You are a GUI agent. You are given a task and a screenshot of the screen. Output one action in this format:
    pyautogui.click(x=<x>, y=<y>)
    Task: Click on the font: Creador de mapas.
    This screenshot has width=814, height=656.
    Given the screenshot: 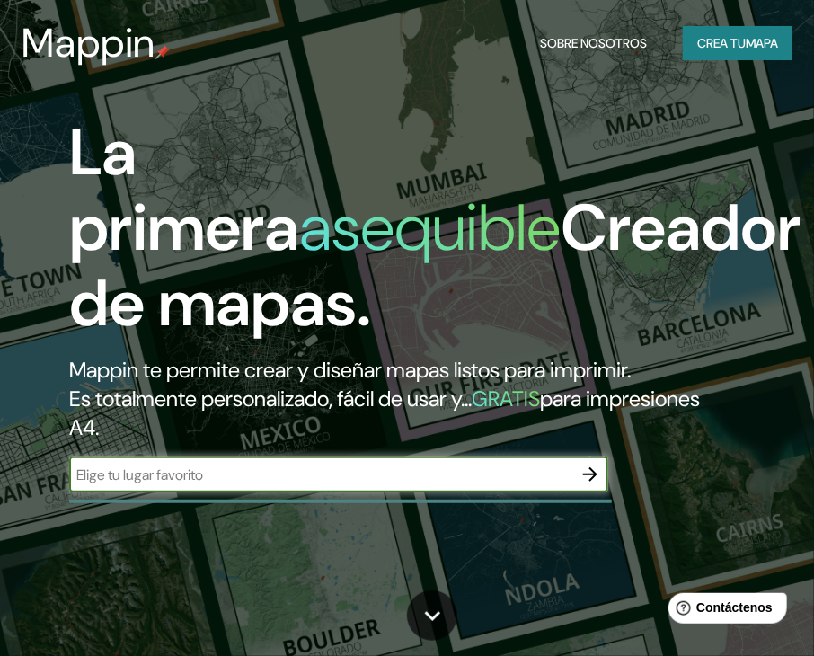 What is the action you would take?
    pyautogui.click(x=435, y=265)
    